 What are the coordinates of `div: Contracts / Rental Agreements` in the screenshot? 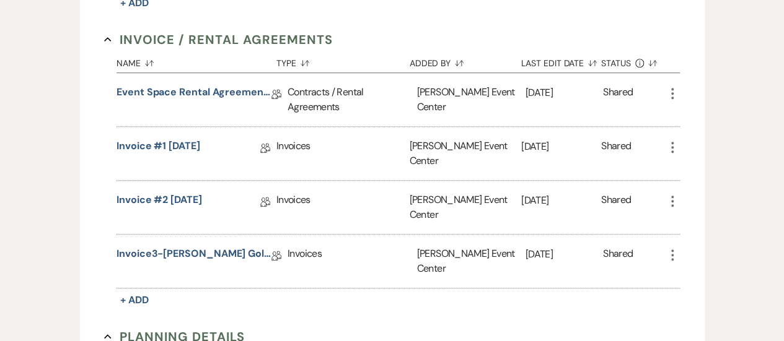 It's located at (352, 100).